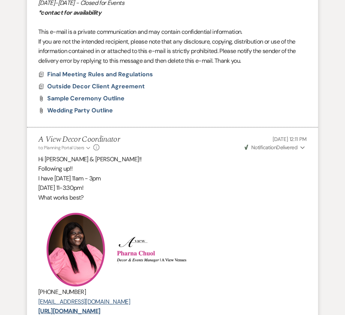  Describe the element at coordinates (79, 139) in the screenshot. I see `h5: A View Decor Coordinator` at that location.